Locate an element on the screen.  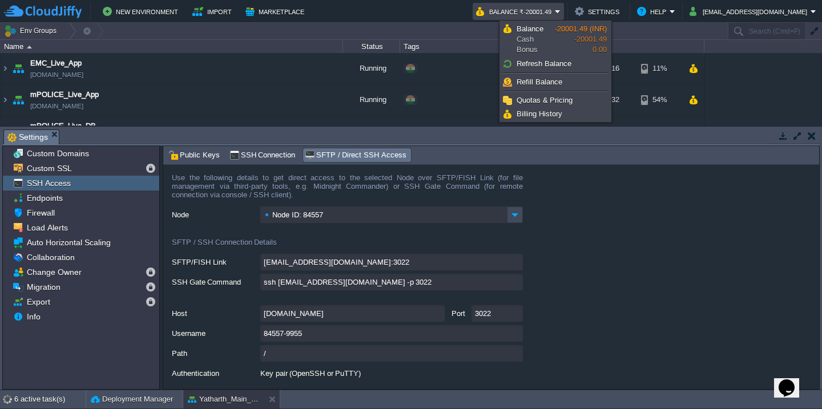
div: Use the following details to get direct access to the selected Node over SFTP/FISH Link (for file... is located at coordinates (347, 190).